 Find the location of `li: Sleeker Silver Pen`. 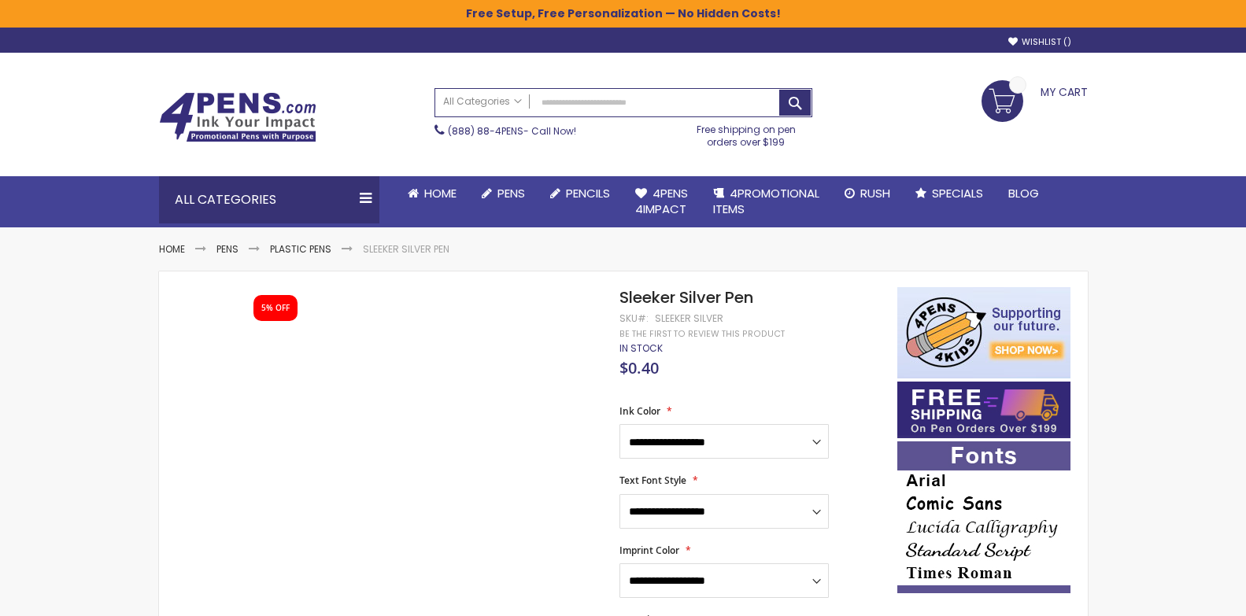

li: Sleeker Silver Pen is located at coordinates (406, 250).